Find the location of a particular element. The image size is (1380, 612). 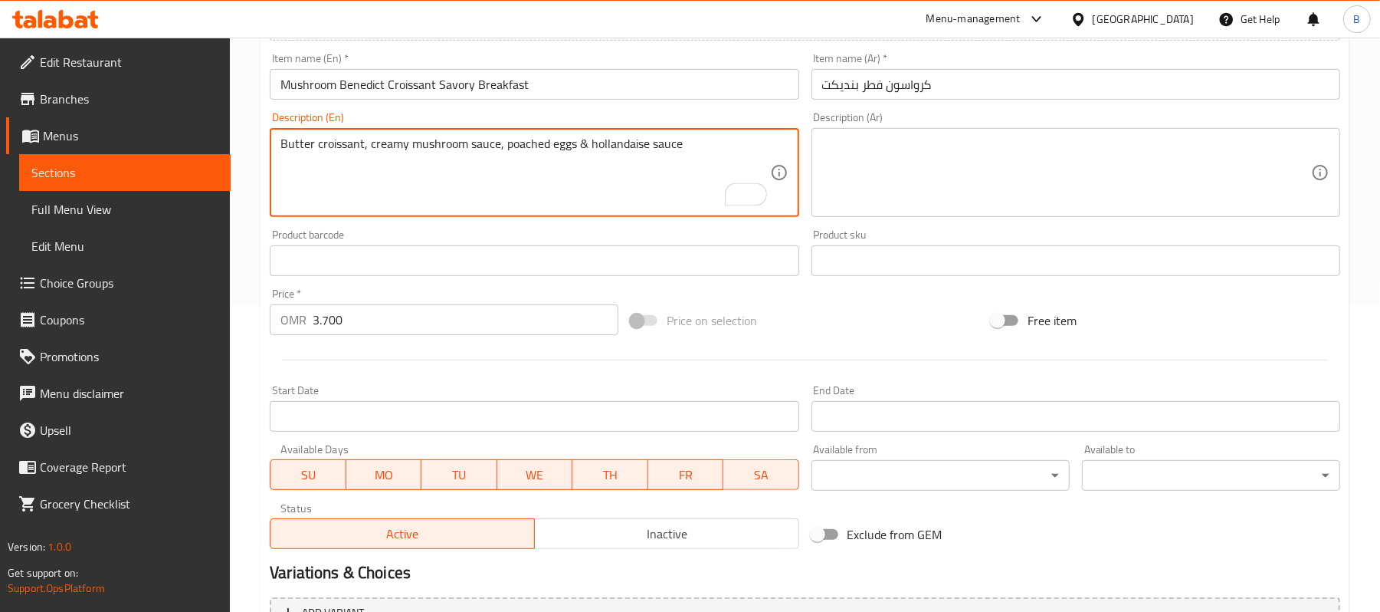

button: MO is located at coordinates (384, 474).